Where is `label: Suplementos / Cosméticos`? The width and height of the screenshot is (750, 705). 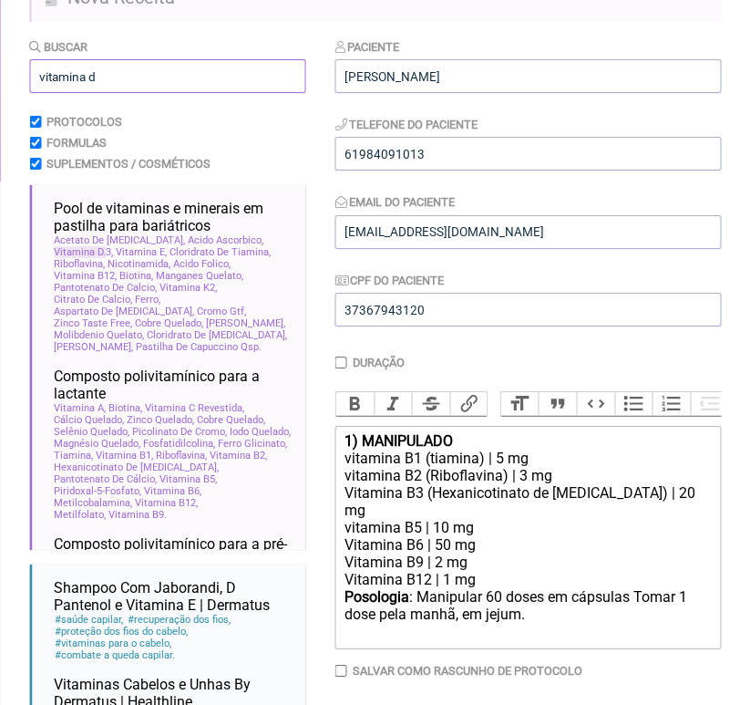 label: Suplementos / Cosméticos is located at coordinates (129, 163).